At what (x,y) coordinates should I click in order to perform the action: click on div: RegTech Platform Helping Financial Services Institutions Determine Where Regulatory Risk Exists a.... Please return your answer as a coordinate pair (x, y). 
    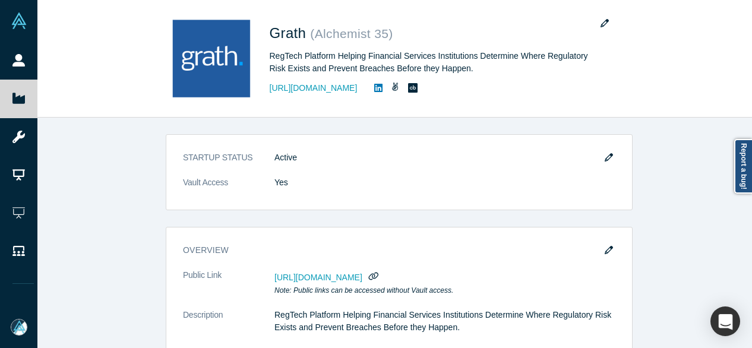
    Looking at the image, I should click on (436, 62).